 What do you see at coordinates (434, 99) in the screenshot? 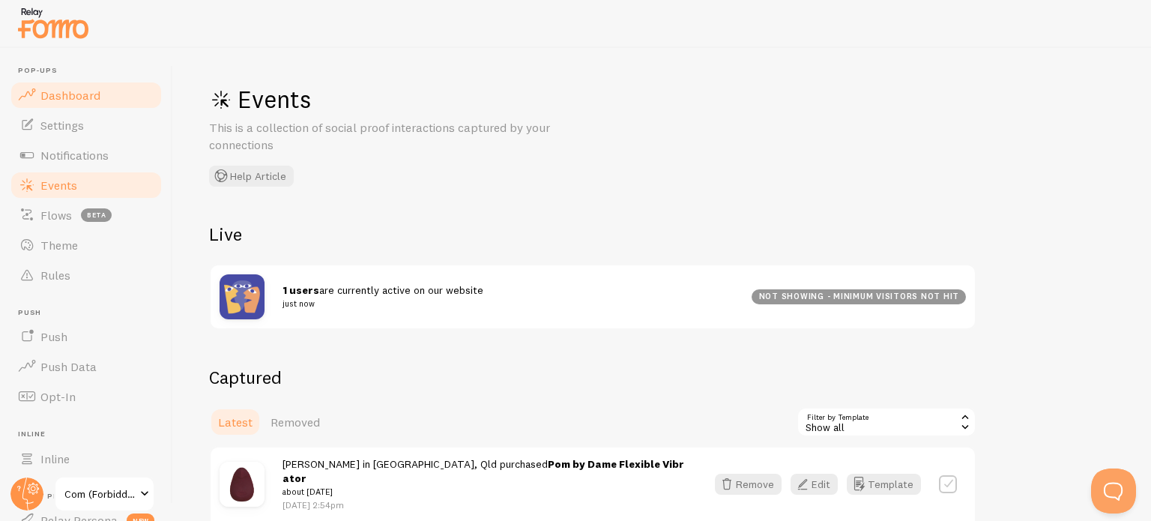
I see `h1: Events` at bounding box center [434, 99].